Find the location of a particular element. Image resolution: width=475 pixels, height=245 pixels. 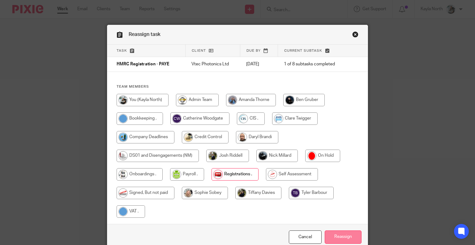

h4: Team members is located at coordinates (238, 87).